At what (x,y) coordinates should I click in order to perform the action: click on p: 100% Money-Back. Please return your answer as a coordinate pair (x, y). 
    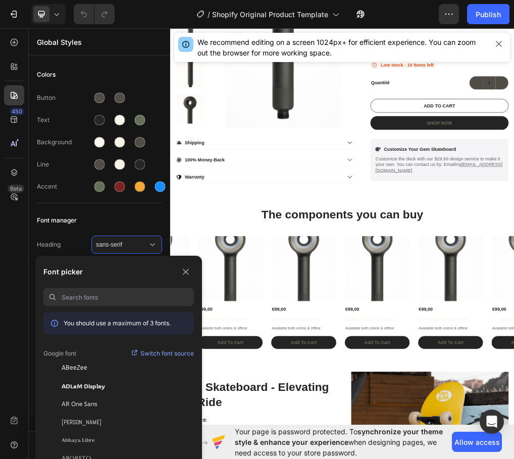
    Looking at the image, I should click on (61, 245).